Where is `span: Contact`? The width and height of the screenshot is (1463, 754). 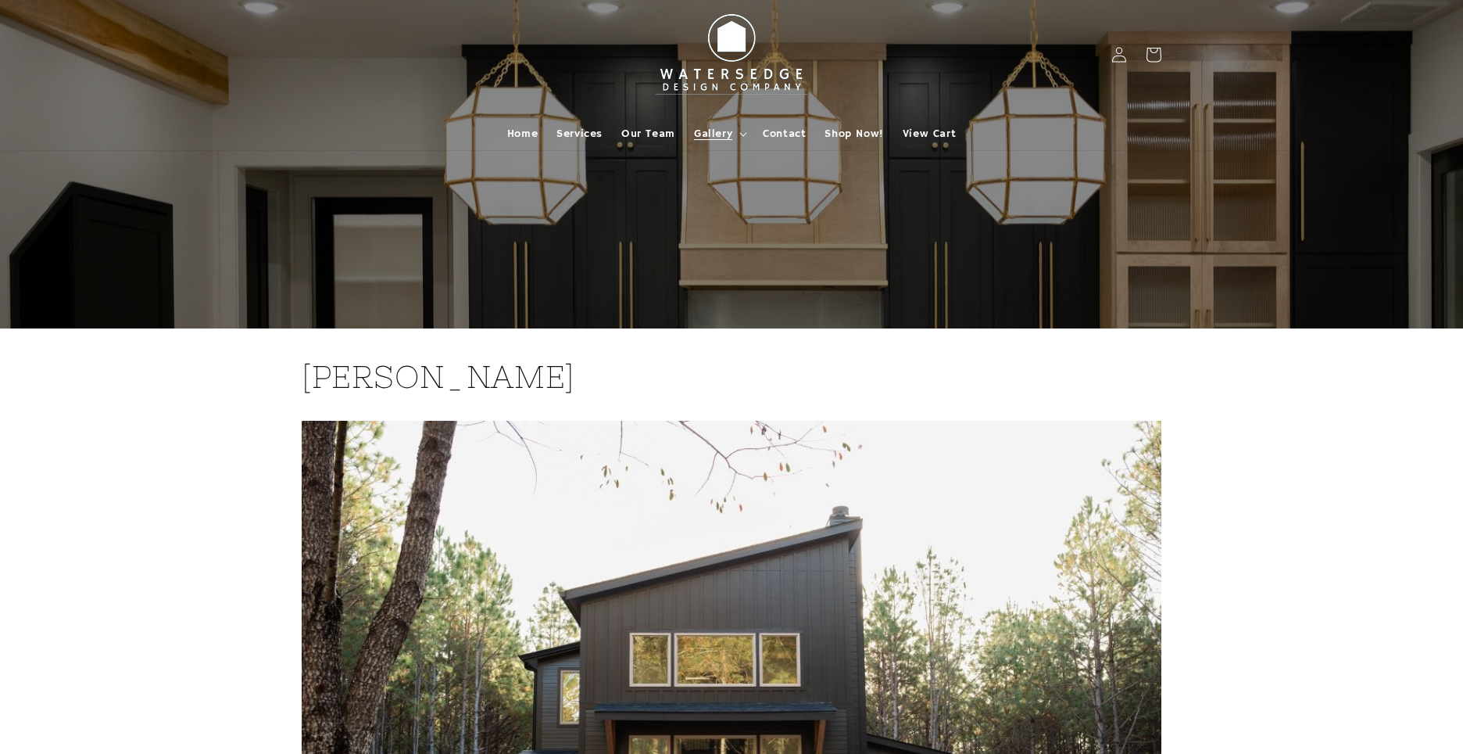
span: Contact is located at coordinates (784, 134).